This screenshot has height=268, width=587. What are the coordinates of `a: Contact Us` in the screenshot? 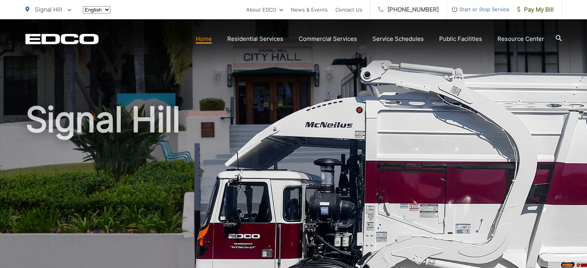 It's located at (349, 10).